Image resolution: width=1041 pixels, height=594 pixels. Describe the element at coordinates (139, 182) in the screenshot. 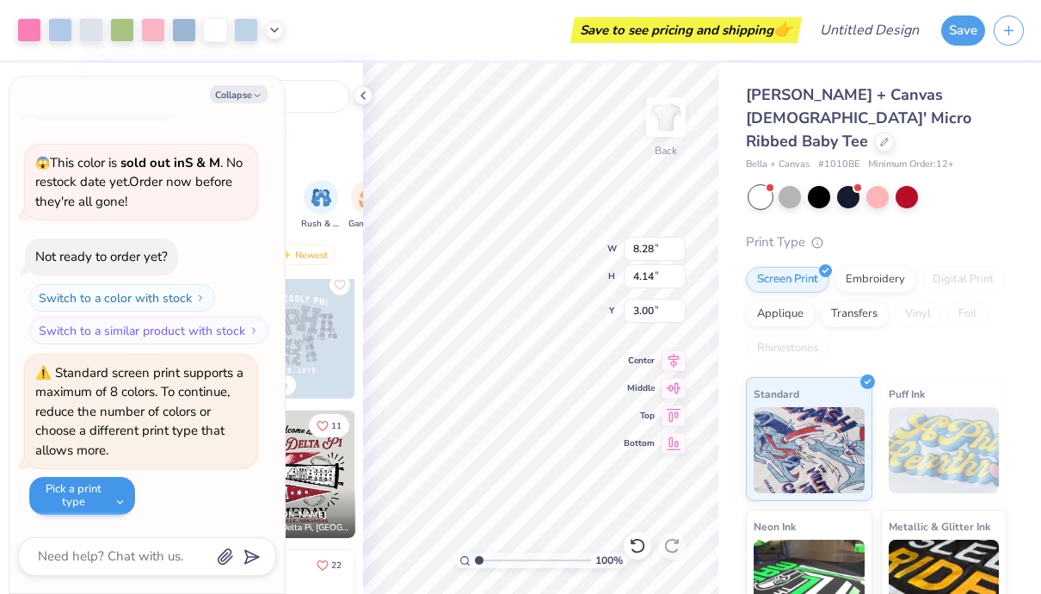

I see `span: This color is . No restock date yet. Order now before they're all gone!` at that location.